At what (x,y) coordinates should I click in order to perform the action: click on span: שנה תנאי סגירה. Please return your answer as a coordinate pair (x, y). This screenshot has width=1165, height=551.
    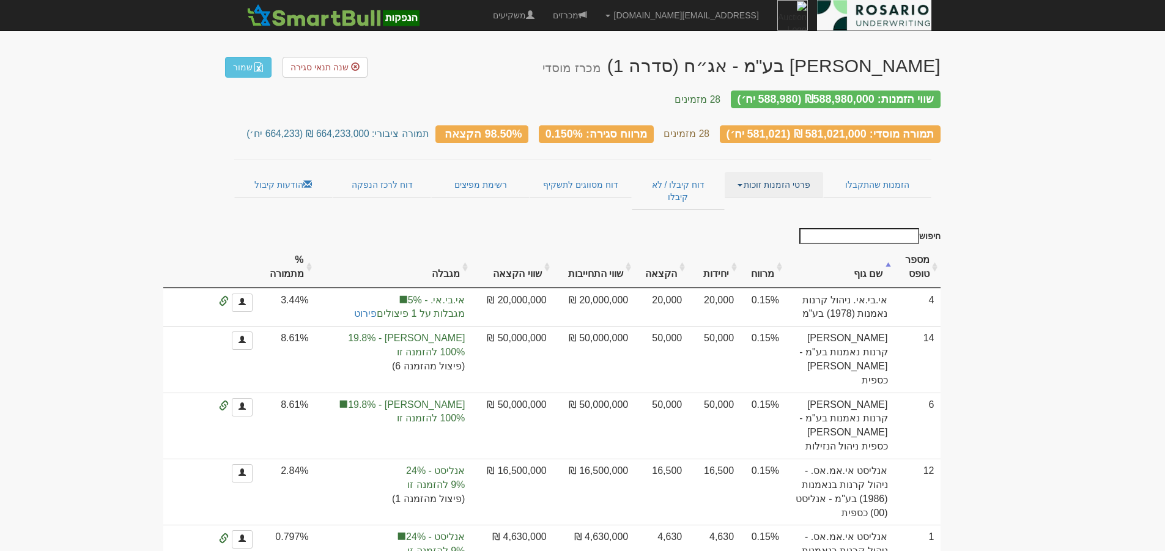
    Looking at the image, I should click on (319, 67).